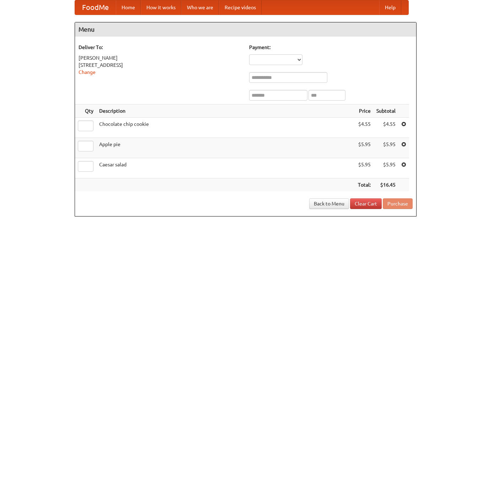 The image size is (483, 503). What do you see at coordinates (366, 204) in the screenshot?
I see `a: Clear Cart` at bounding box center [366, 204].